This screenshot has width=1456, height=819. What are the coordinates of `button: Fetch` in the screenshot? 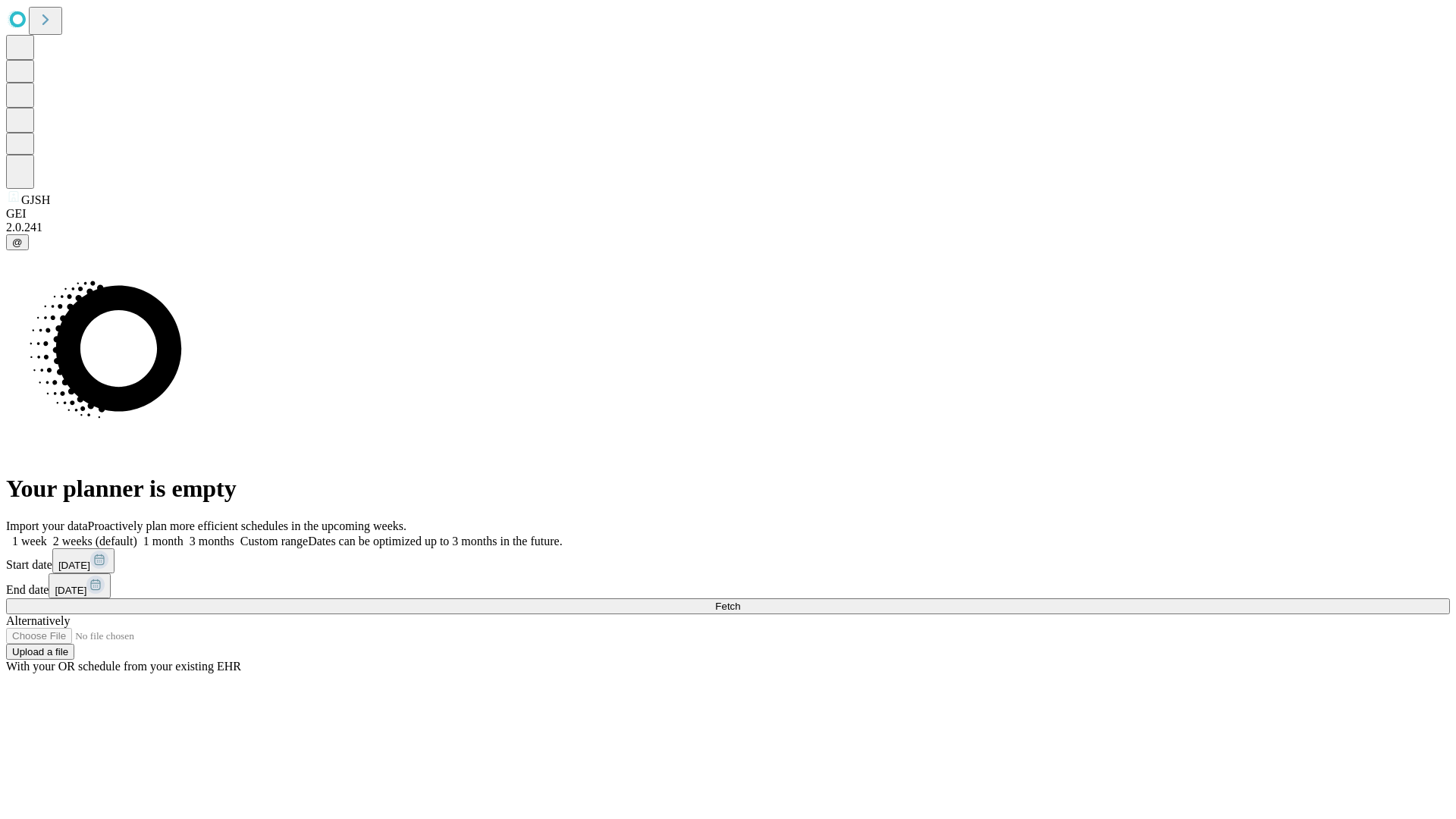 It's located at (728, 606).